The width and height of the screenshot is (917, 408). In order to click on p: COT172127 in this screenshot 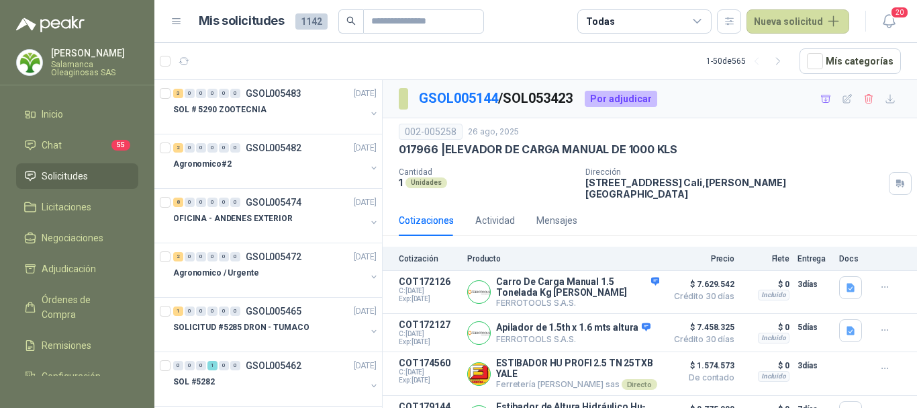, I will do `click(429, 324)`.